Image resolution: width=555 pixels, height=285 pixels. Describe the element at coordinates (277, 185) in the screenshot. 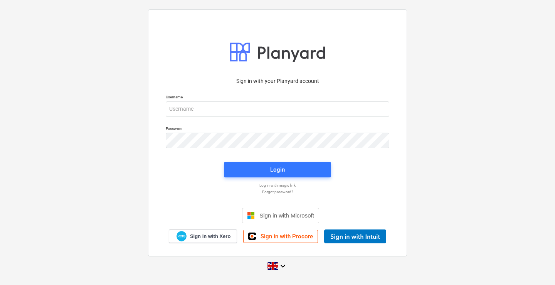

I see `p: Log in with magic link` at that location.